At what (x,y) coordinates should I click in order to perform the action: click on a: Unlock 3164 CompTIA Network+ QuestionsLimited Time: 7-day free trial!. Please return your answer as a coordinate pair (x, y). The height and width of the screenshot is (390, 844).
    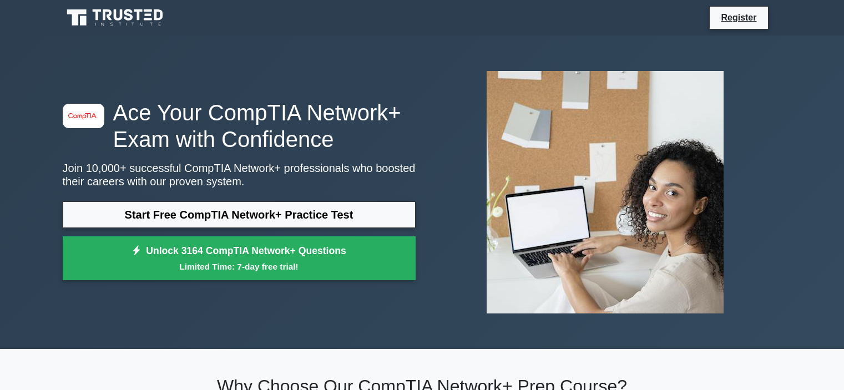
    Looking at the image, I should click on (239, 259).